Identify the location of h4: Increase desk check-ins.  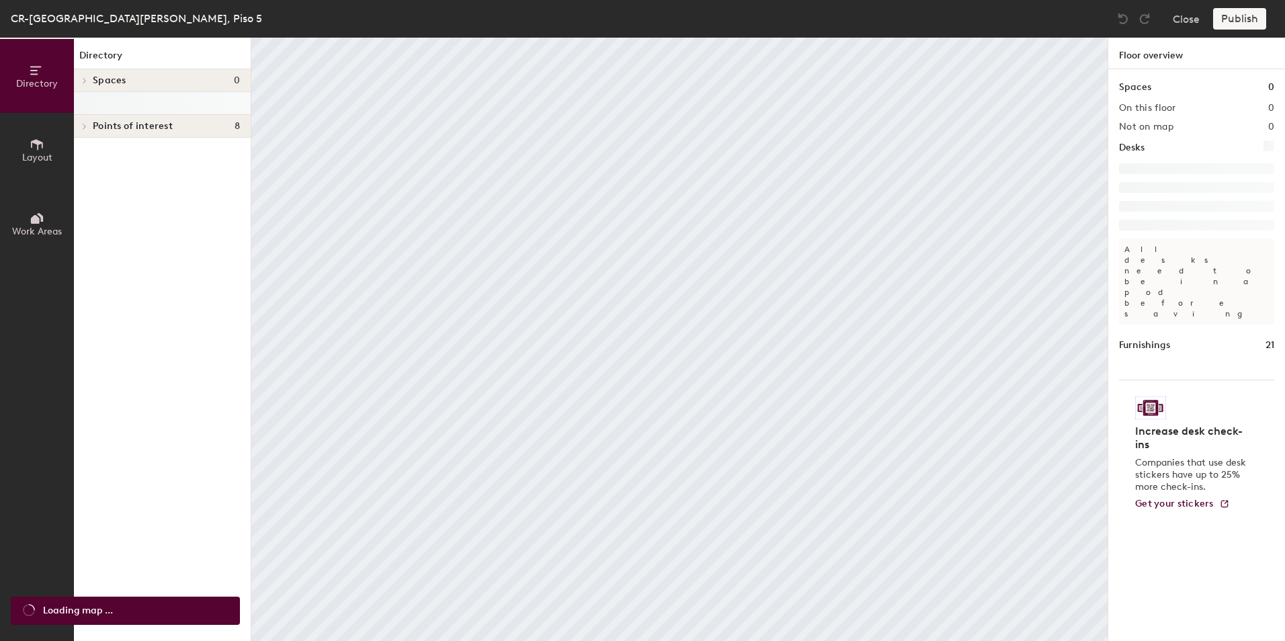
(1192, 438).